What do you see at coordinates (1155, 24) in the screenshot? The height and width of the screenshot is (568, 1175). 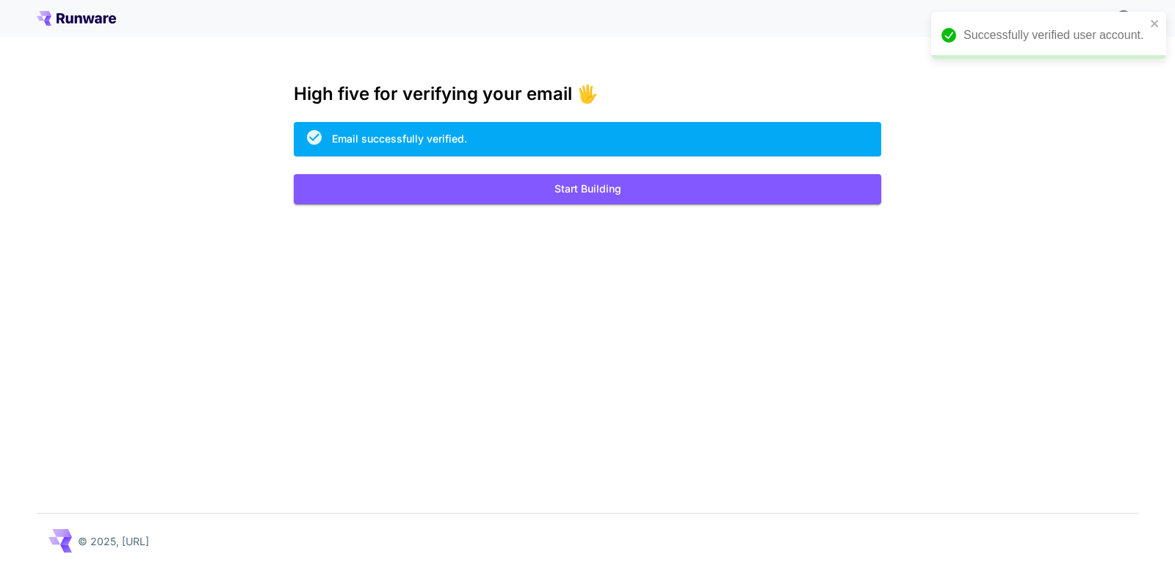 I see `button: close` at bounding box center [1155, 24].